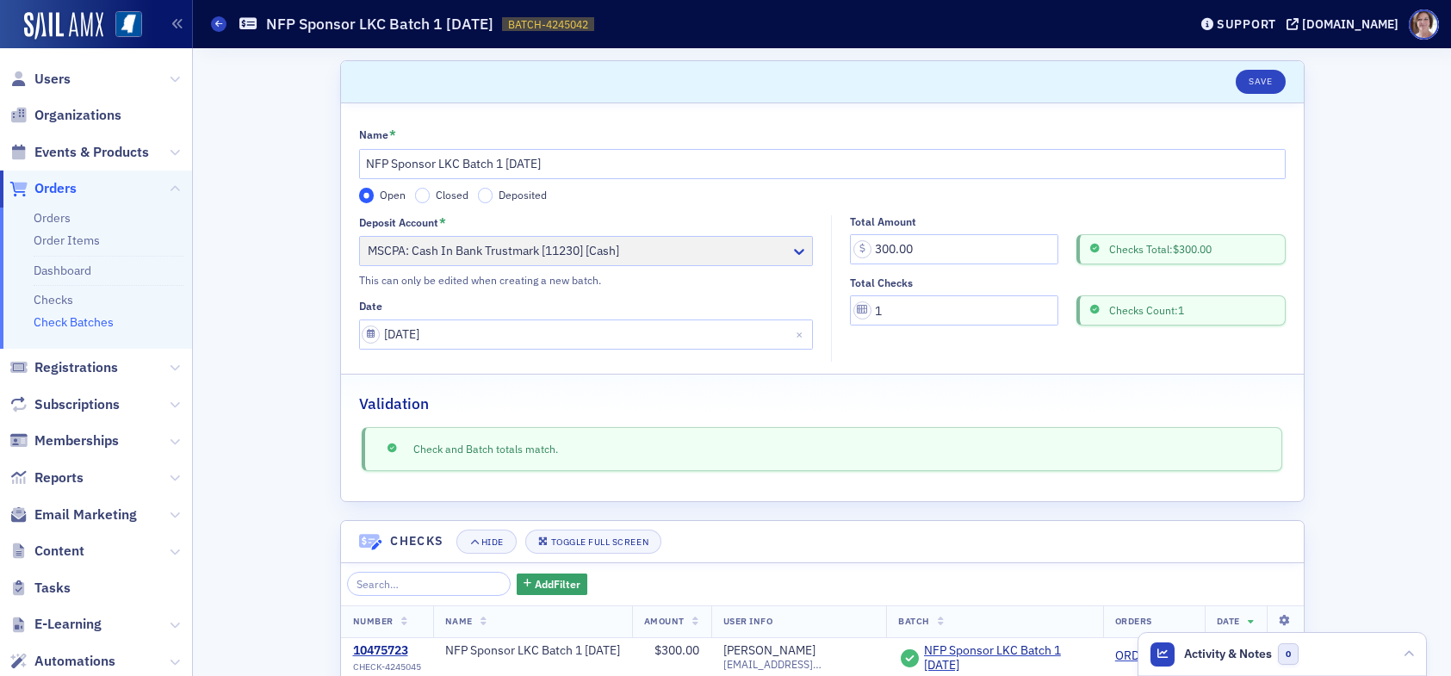 The image size is (1451, 676). I want to click on div: Deposit Account, so click(399, 222).